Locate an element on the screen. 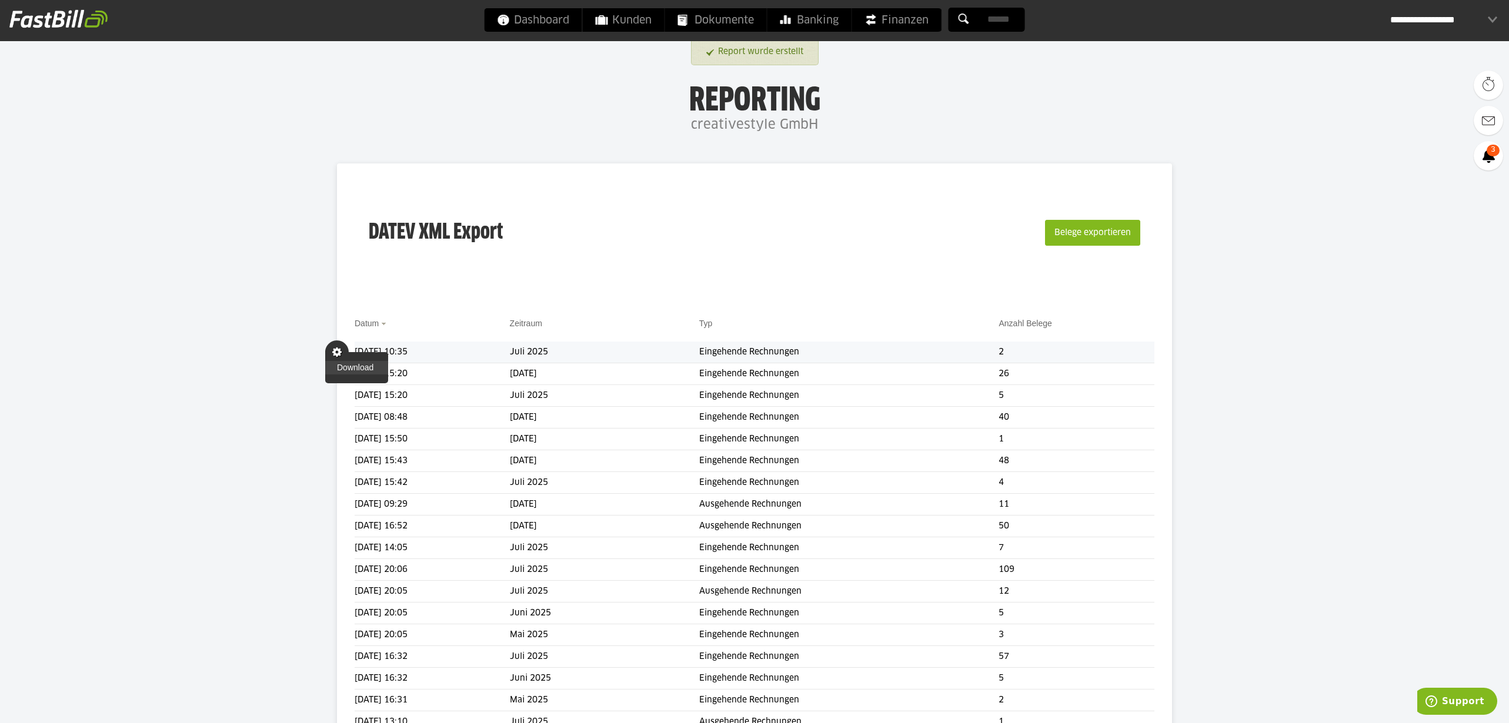 The width and height of the screenshot is (1509, 723). td: 11 is located at coordinates (1076, 504).